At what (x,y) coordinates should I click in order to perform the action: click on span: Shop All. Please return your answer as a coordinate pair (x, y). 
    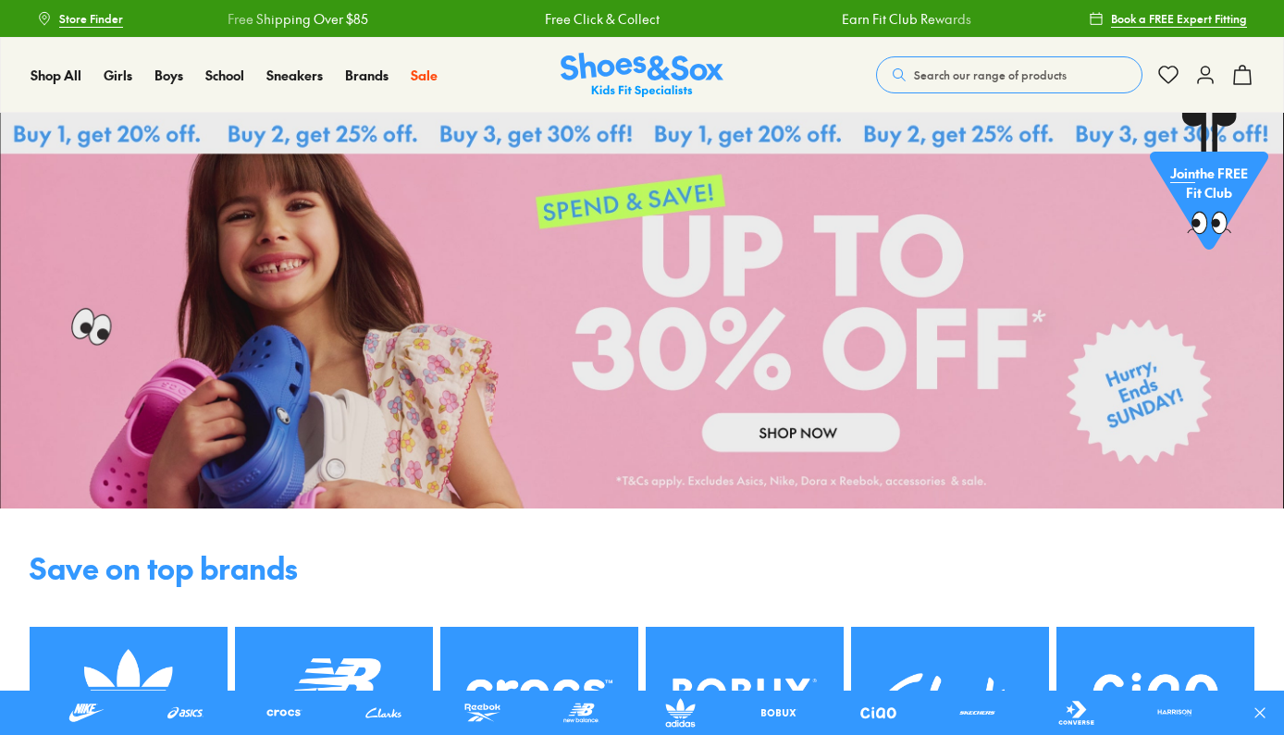
    Looking at the image, I should click on (55, 75).